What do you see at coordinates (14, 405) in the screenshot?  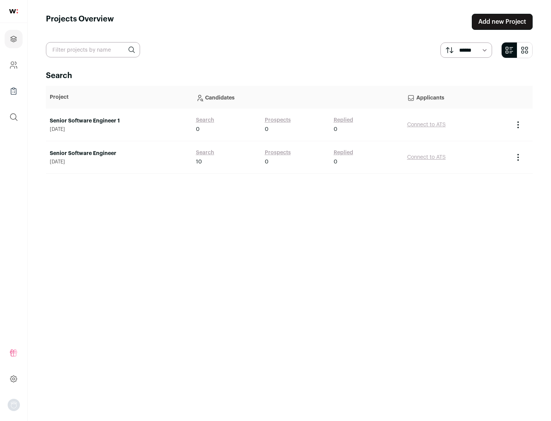 I see `button: Open dropdown` at bounding box center [14, 405].